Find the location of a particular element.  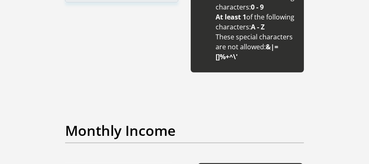

b: A - Z is located at coordinates (258, 27).